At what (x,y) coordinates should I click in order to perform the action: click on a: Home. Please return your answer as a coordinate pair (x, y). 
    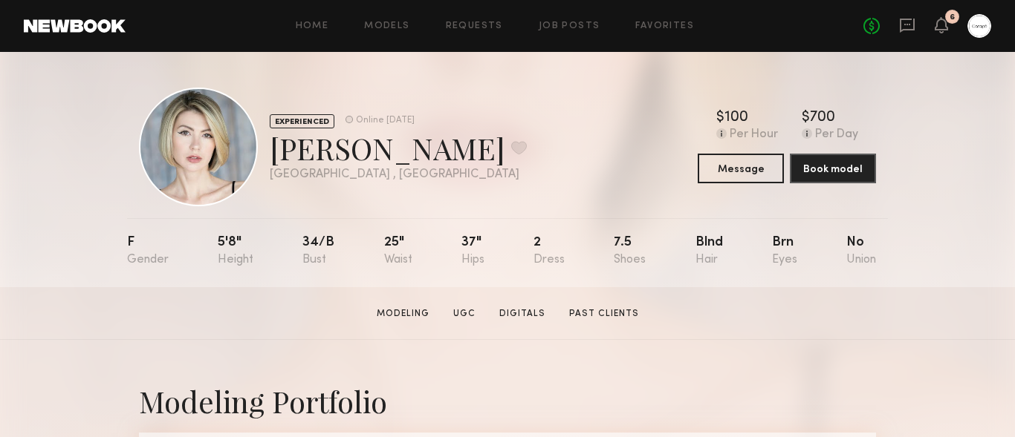
    Looking at the image, I should click on (312, 26).